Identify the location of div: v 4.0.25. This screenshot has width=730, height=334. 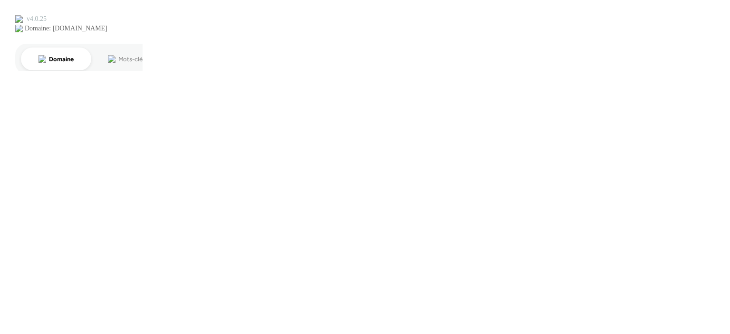
(37, 19).